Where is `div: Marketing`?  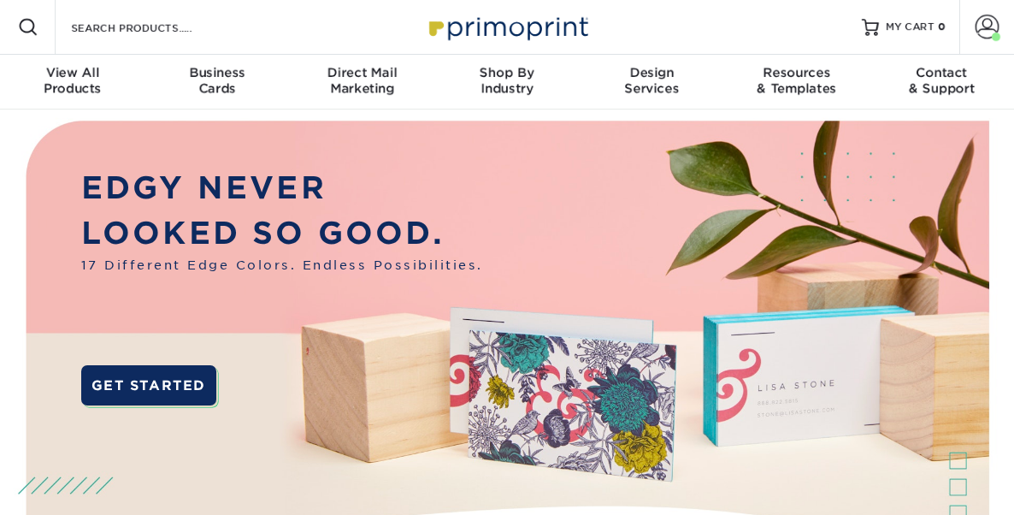
div: Marketing is located at coordinates (362, 80).